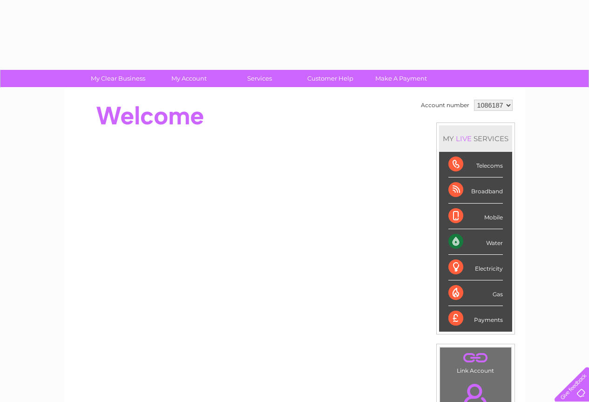 The width and height of the screenshot is (589, 402). What do you see at coordinates (464, 138) in the screenshot?
I see `div: LIVE` at bounding box center [464, 138].